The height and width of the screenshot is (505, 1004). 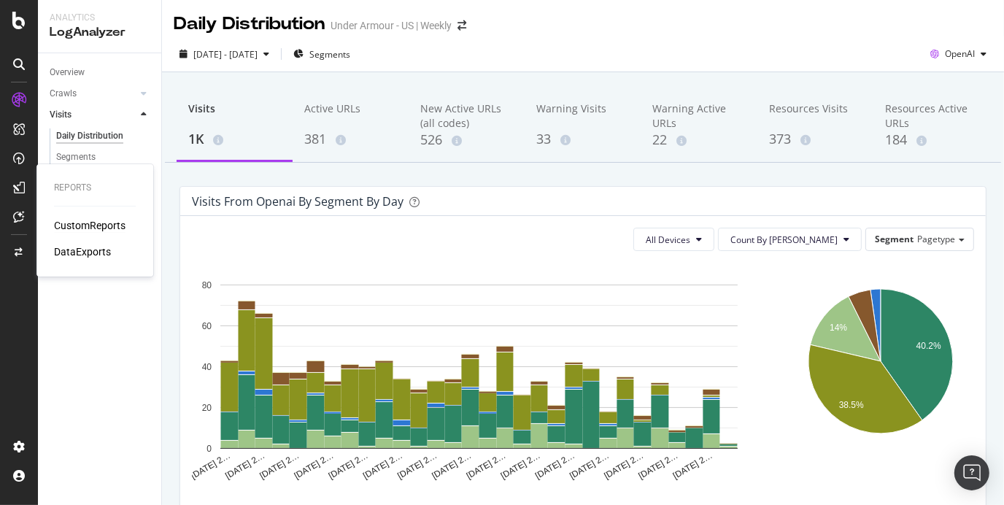 What do you see at coordinates (207, 408) in the screenshot?
I see `text: 20` at bounding box center [207, 408].